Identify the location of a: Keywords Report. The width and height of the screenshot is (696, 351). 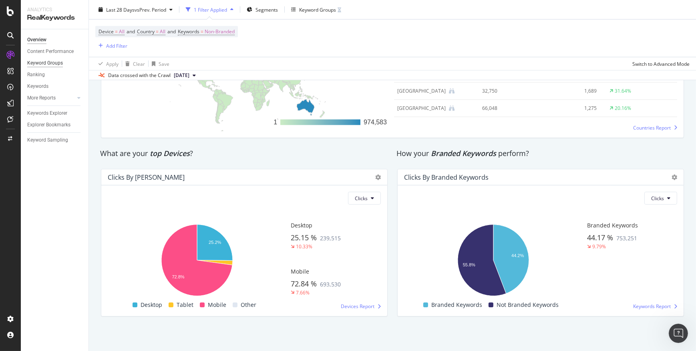
(656, 306).